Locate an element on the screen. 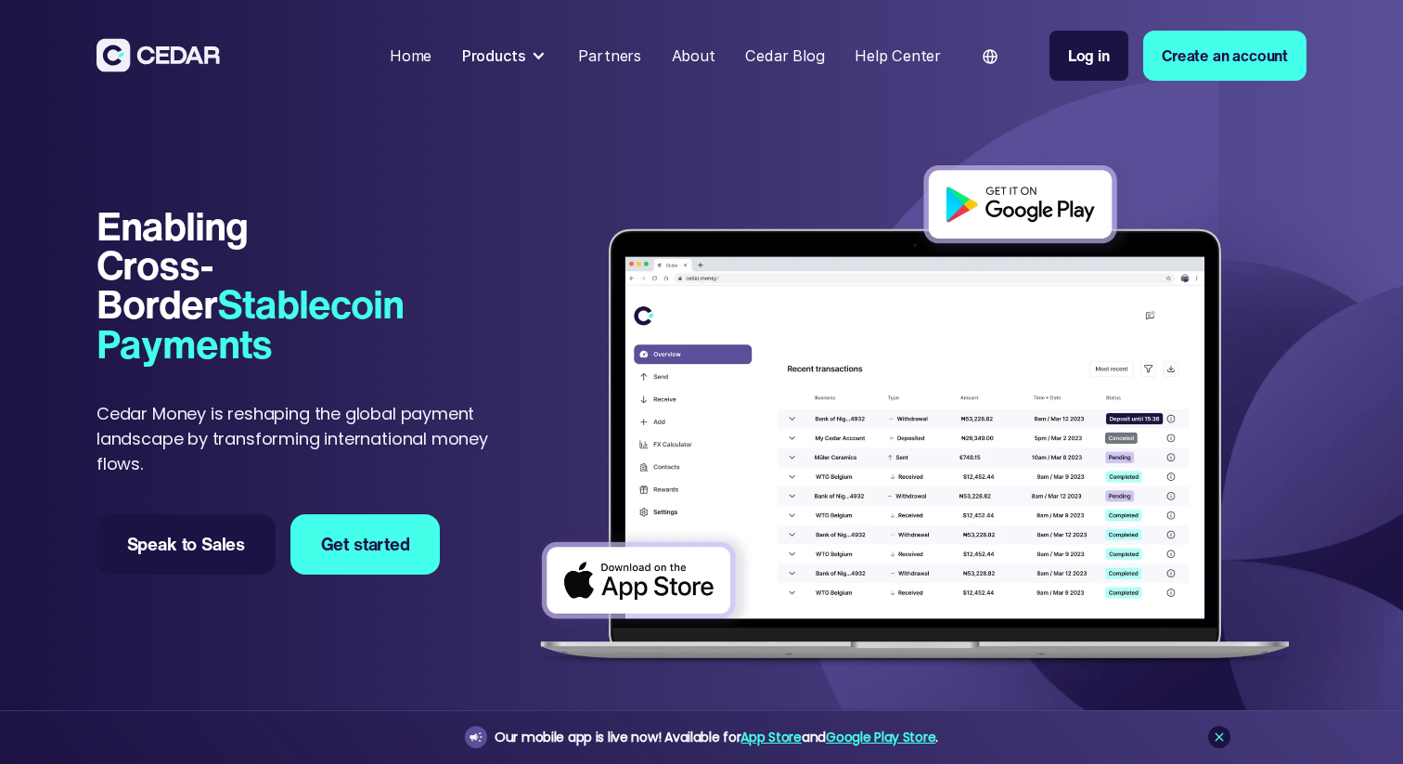 The height and width of the screenshot is (764, 1403). div: About is located at coordinates (693, 56).